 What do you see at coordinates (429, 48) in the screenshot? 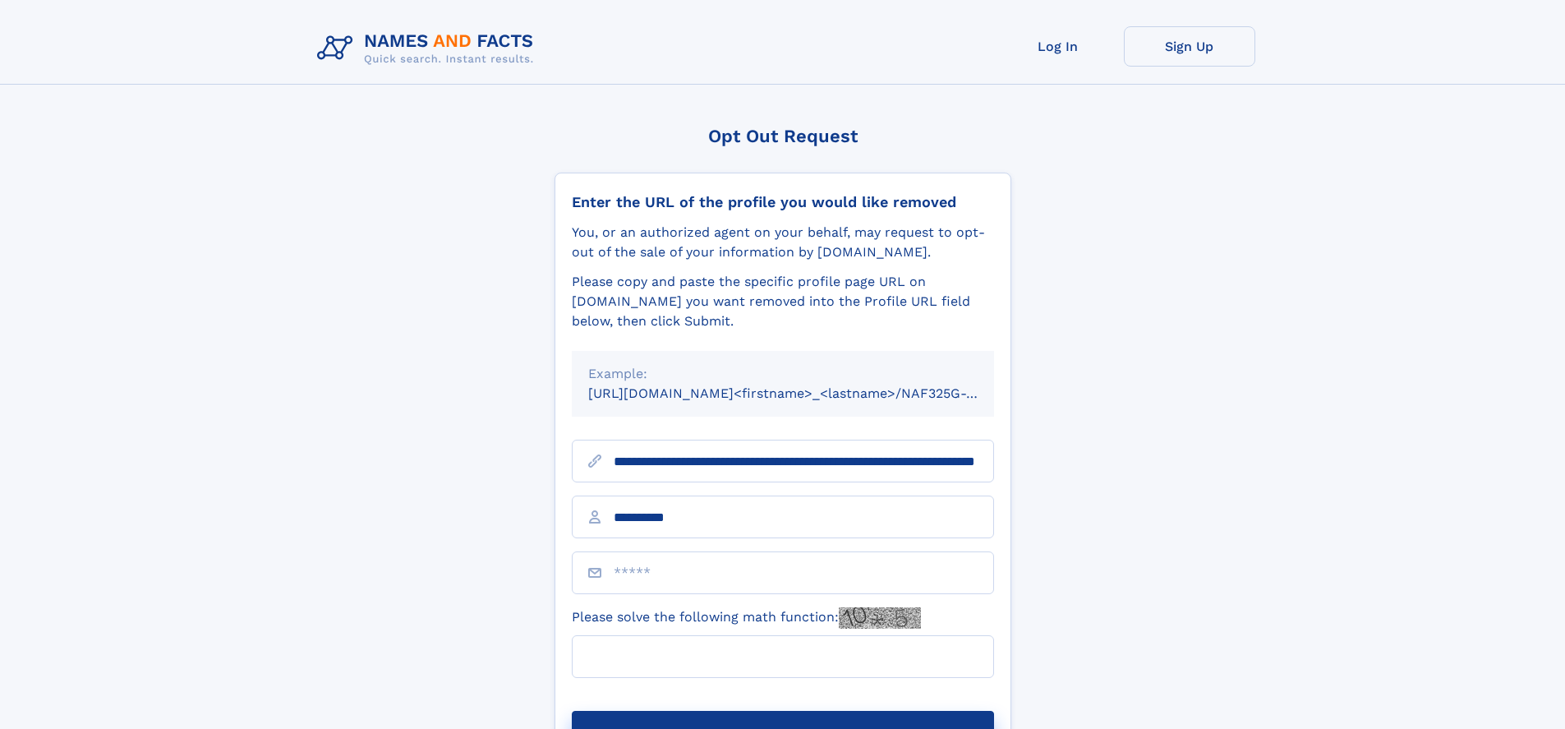
I see `img: Logo Names and Facts` at bounding box center [429, 48].